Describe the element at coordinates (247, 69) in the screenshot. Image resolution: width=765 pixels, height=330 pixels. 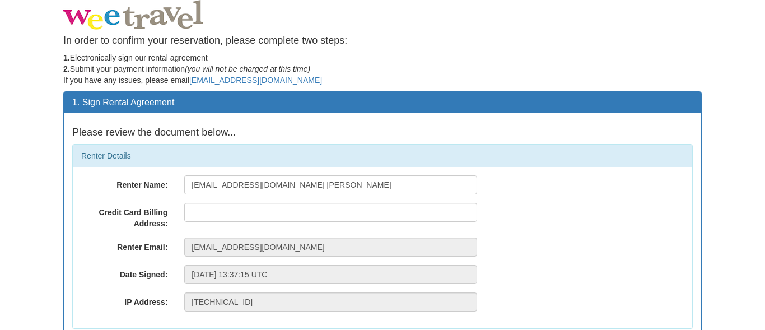
I see `em: (you will not be charged at this time)` at that location.